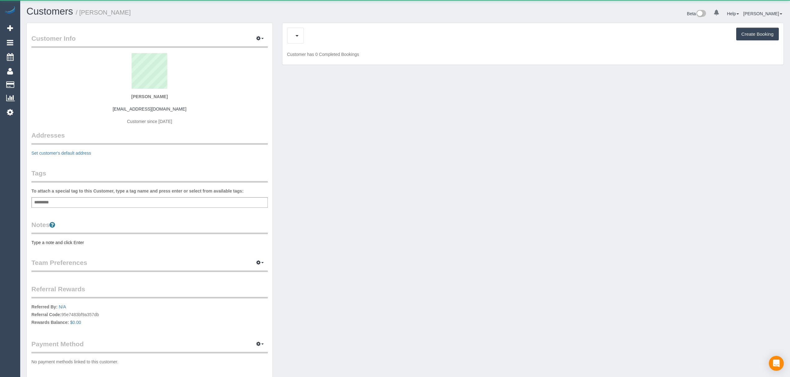  Describe the element at coordinates (44, 307) in the screenshot. I see `label: Referred By:` at that location.